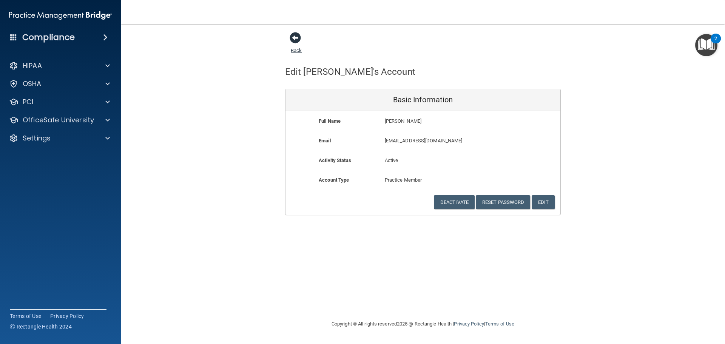 This screenshot has height=344, width=725. I want to click on b: Account Type, so click(334, 180).